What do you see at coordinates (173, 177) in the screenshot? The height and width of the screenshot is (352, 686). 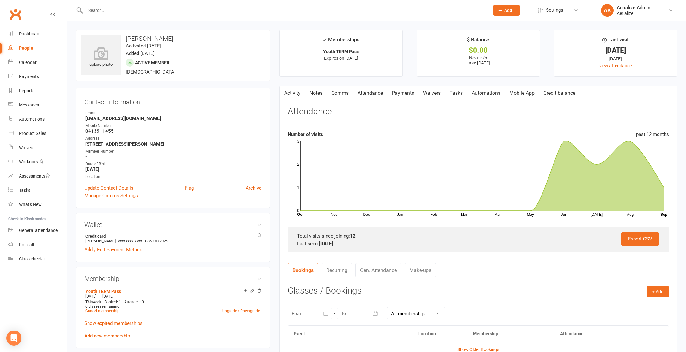 I see `div: Location` at bounding box center [173, 177].